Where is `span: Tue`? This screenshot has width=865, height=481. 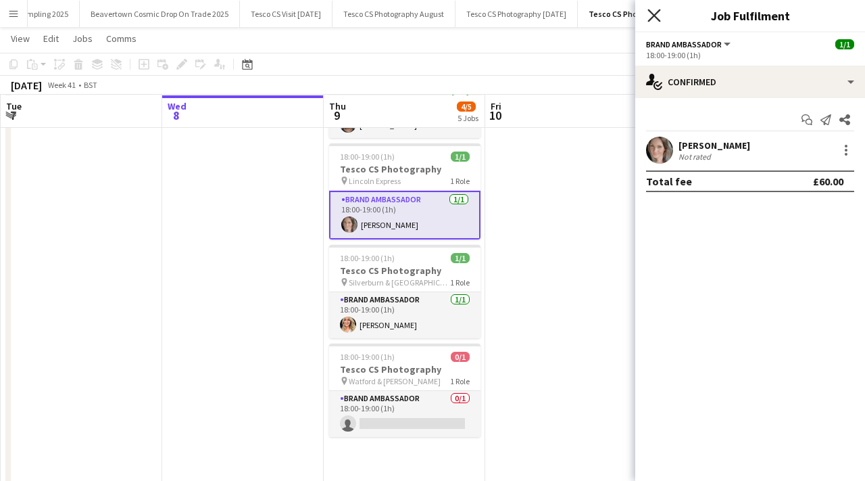
span: Tue is located at coordinates (14, 106).